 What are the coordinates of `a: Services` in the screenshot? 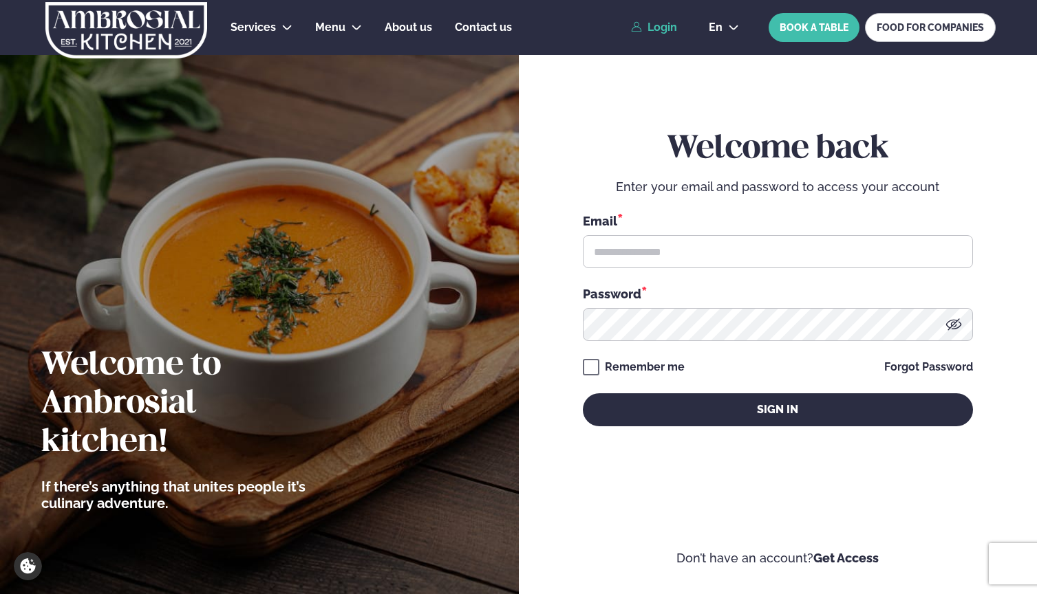 It's located at (253, 28).